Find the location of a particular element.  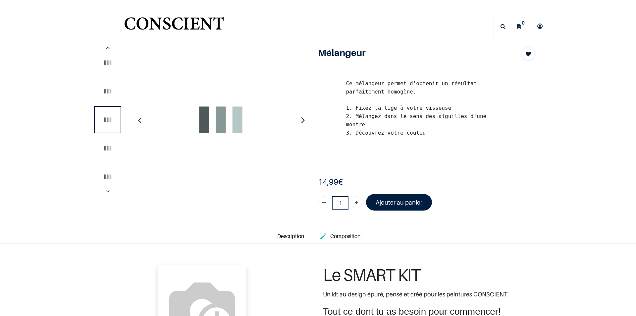

span: Description is located at coordinates (291, 236).